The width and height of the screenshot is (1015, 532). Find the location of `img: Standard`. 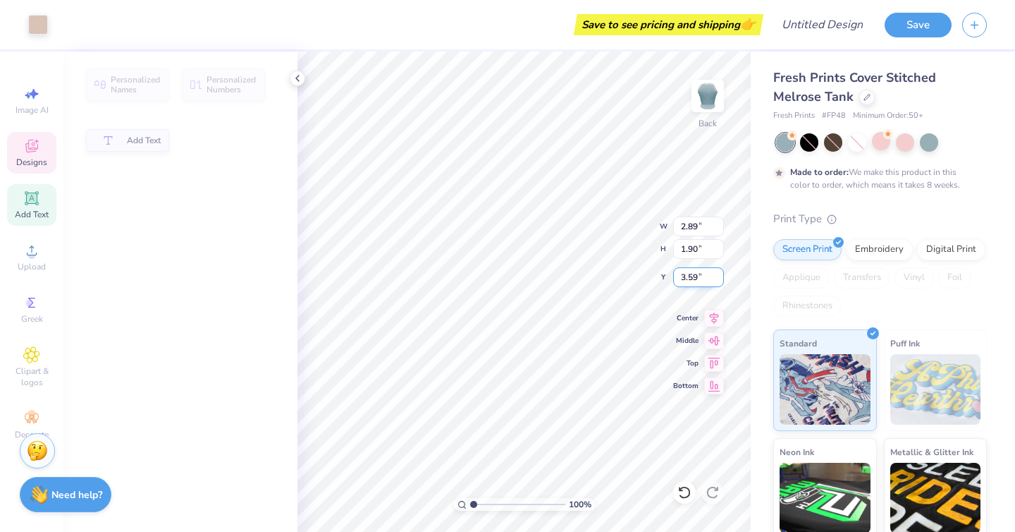

img: Standard is located at coordinates (825, 389).